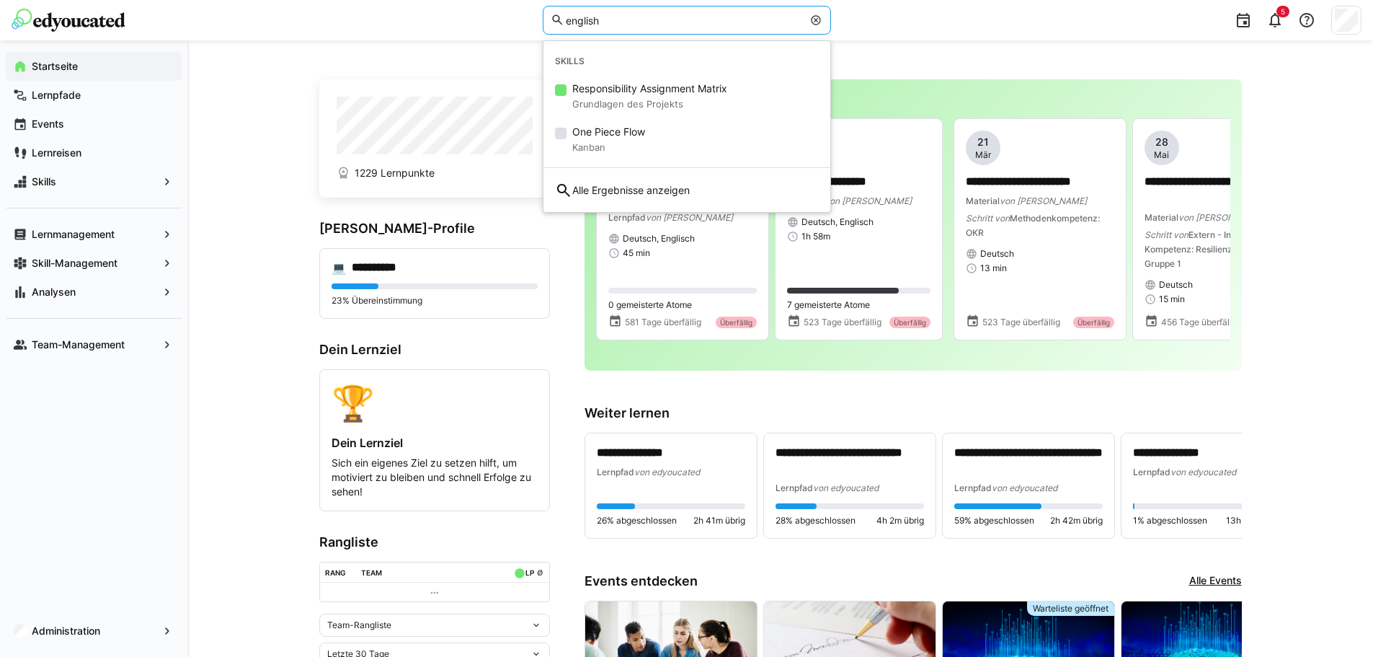  What do you see at coordinates (687, 61) in the screenshot?
I see `div: Skills` at bounding box center [687, 61].